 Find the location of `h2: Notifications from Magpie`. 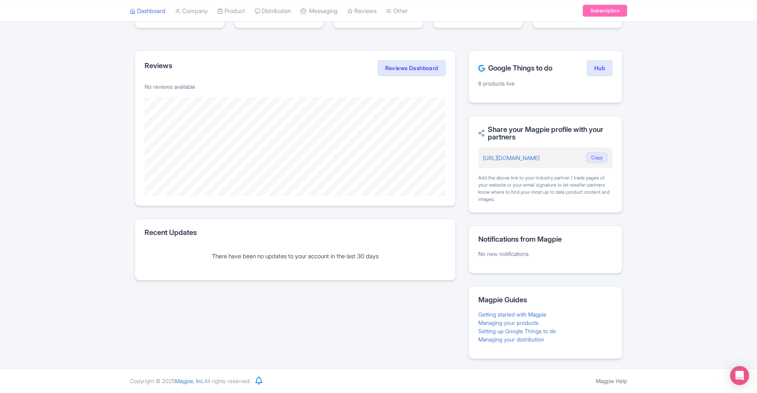

h2: Notifications from Magpie is located at coordinates (545, 239).